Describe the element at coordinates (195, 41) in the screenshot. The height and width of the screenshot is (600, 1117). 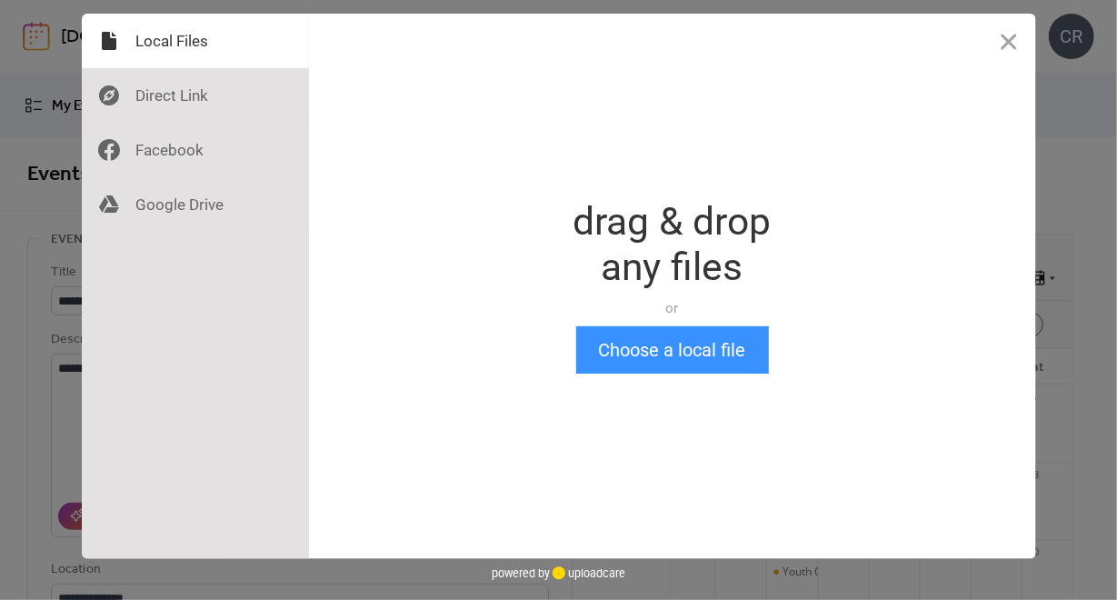
I see `div: Local Files` at that location.